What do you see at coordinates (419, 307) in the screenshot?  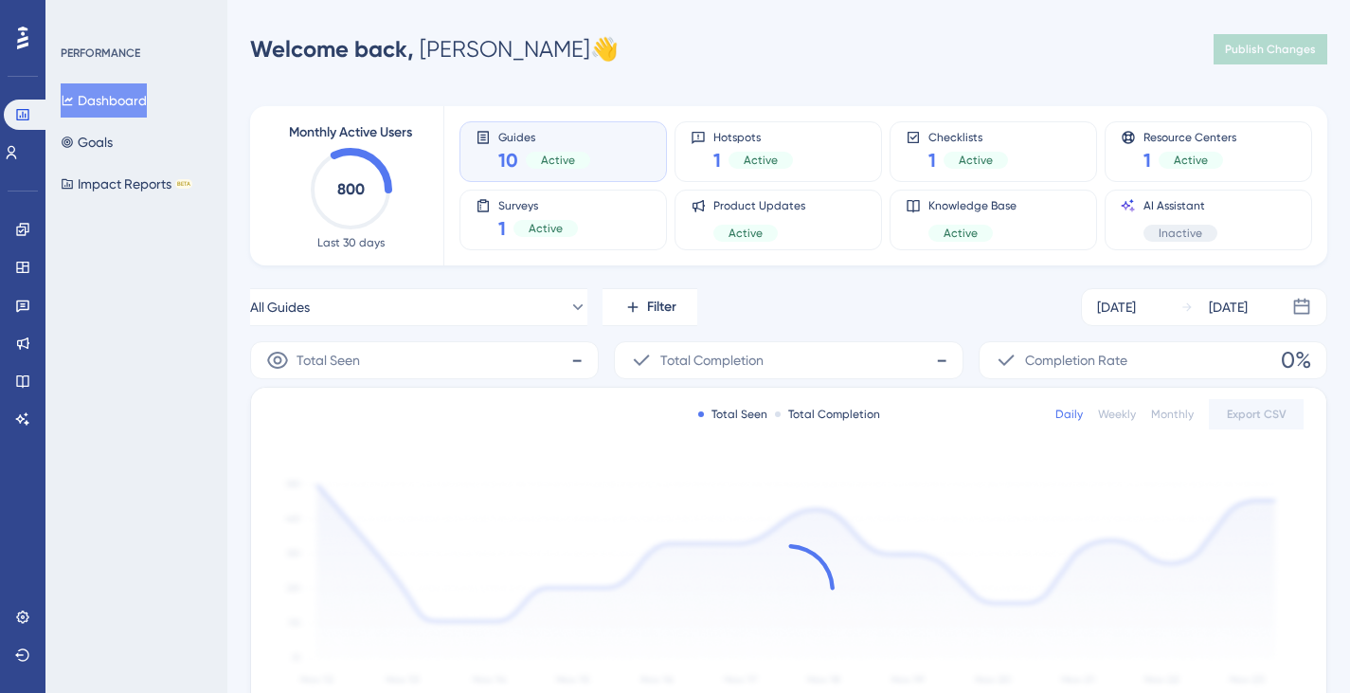 I see `button: All Guides` at bounding box center [419, 307].